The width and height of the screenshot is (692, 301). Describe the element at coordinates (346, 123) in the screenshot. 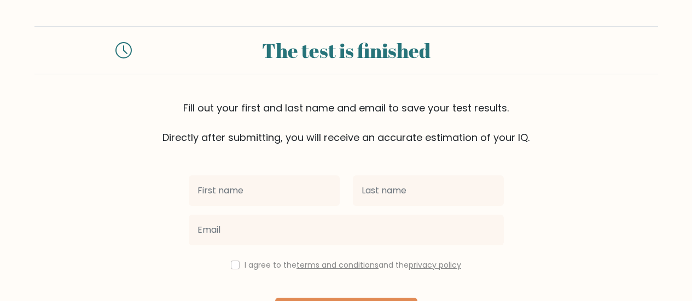

I see `div: Fill out your first and last name and email to save your test results. Directly after submitting,...` at that location.